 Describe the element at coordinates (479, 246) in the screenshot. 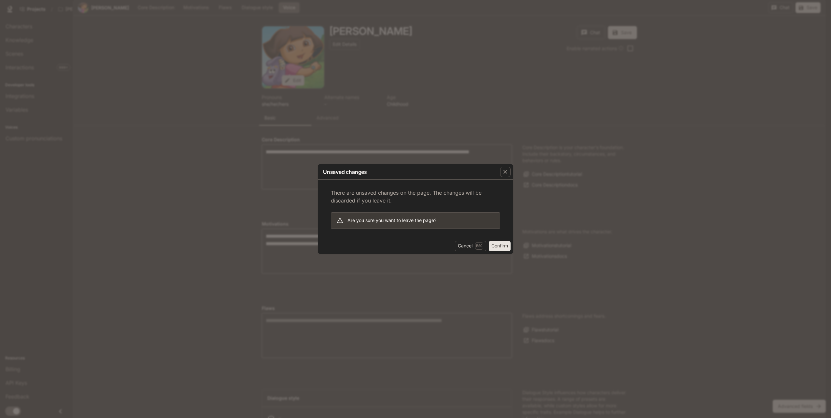

I see `p: Esc` at that location.